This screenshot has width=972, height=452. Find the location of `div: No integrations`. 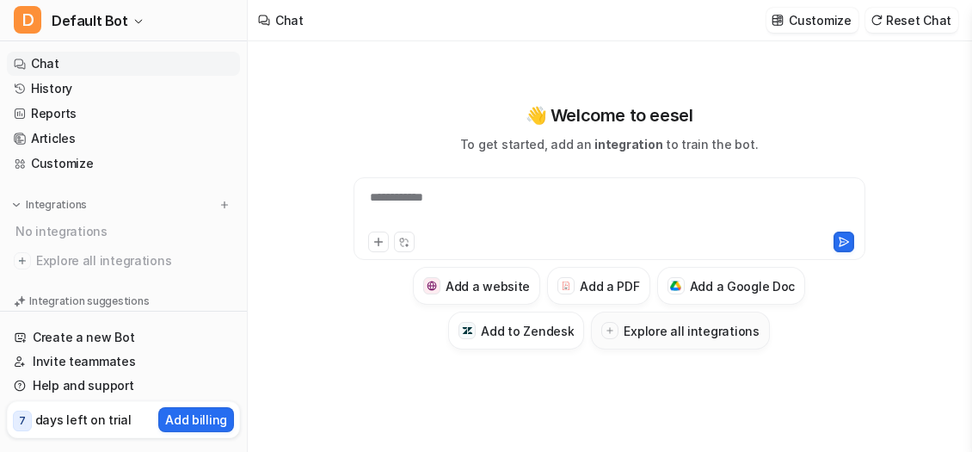

div: No integrations is located at coordinates (125, 231).